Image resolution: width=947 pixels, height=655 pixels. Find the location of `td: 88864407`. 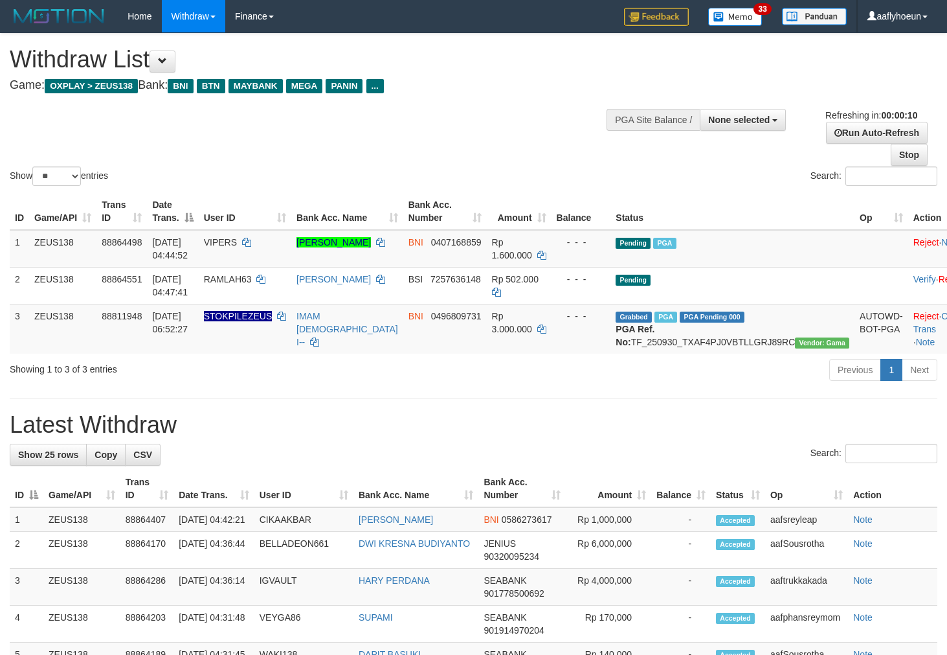

td: 88864407 is located at coordinates (147, 519).